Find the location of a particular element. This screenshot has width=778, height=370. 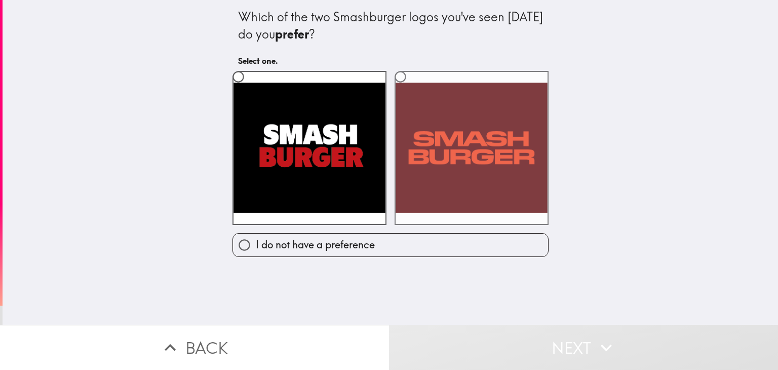

button: Next is located at coordinates (584, 347).